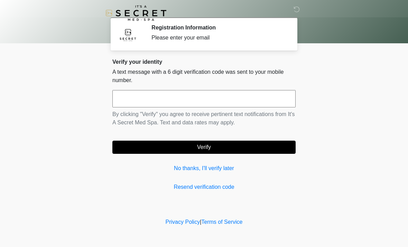 The height and width of the screenshot is (247, 408). I want to click on div: Please enter your email, so click(218, 38).